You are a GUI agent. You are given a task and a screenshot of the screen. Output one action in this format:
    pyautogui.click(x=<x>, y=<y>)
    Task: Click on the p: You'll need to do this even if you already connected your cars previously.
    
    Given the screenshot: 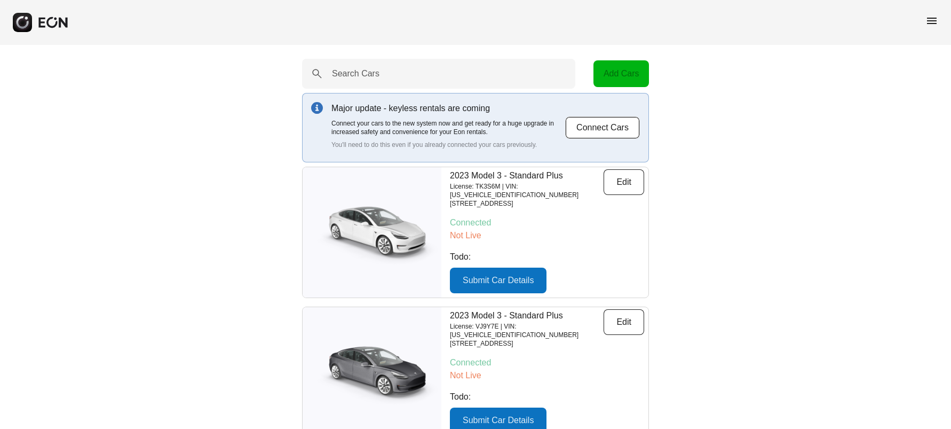 What is the action you would take?
    pyautogui.click(x=448, y=145)
    